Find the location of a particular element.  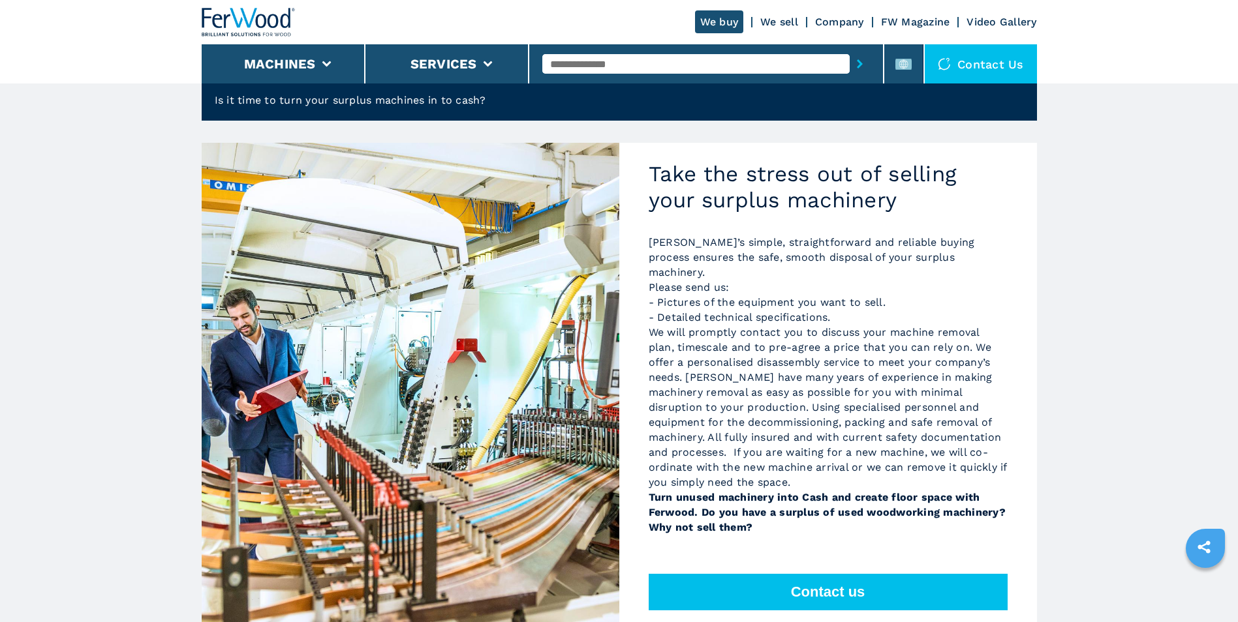

a: We sell is located at coordinates (779, 22).